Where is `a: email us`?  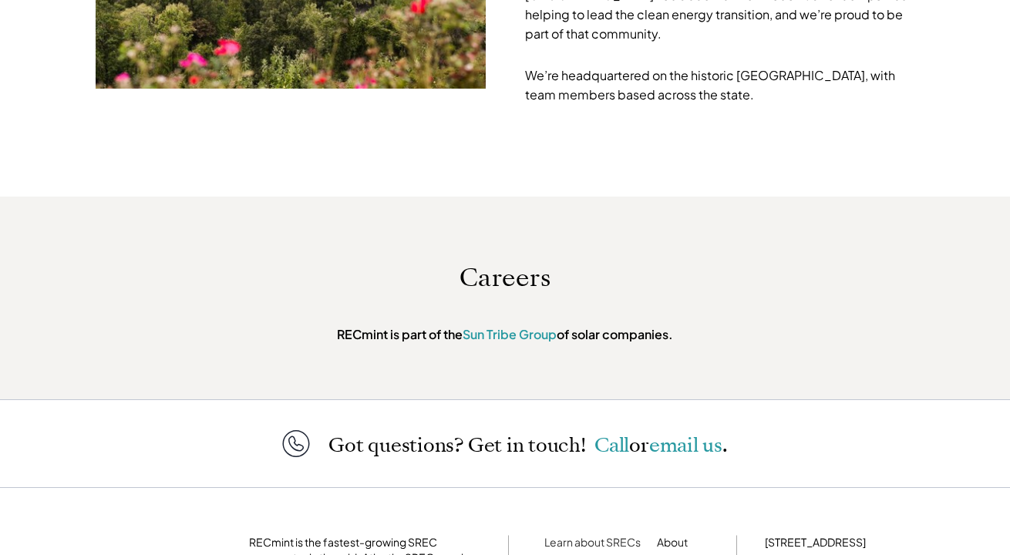
a: email us is located at coordinates (686, 445).